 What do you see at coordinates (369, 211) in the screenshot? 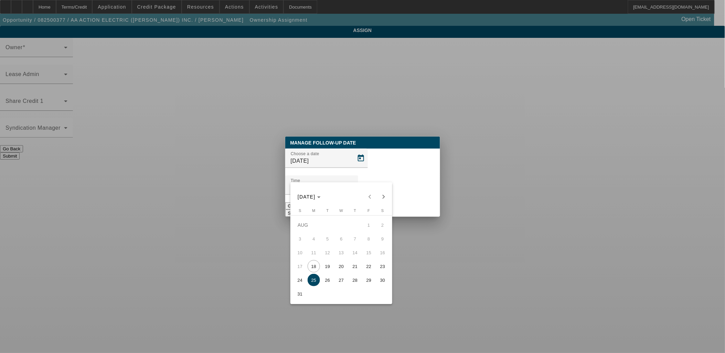
I see `span: F` at bounding box center [369, 211].